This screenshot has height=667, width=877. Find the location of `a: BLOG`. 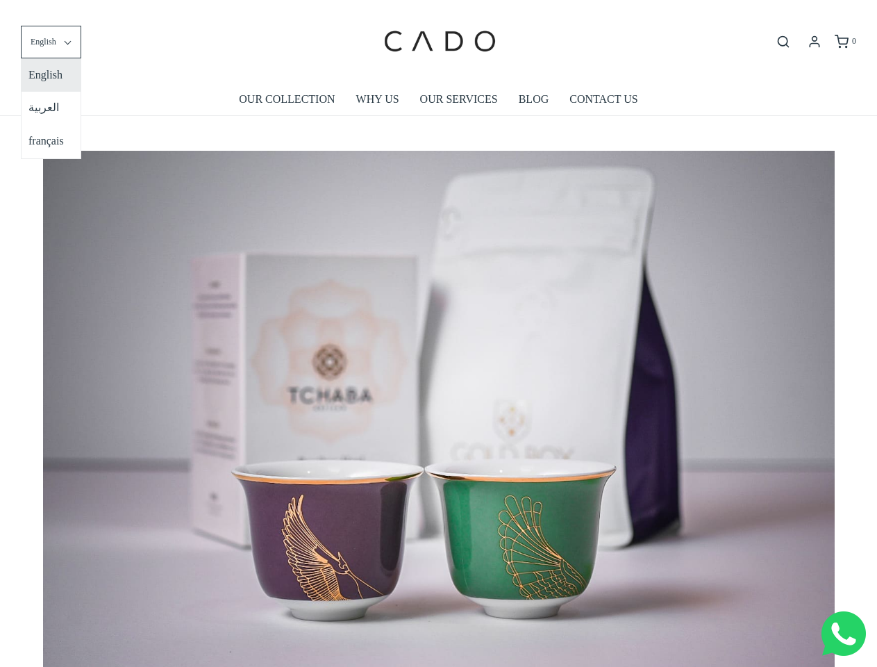

a: BLOG is located at coordinates (534, 99).